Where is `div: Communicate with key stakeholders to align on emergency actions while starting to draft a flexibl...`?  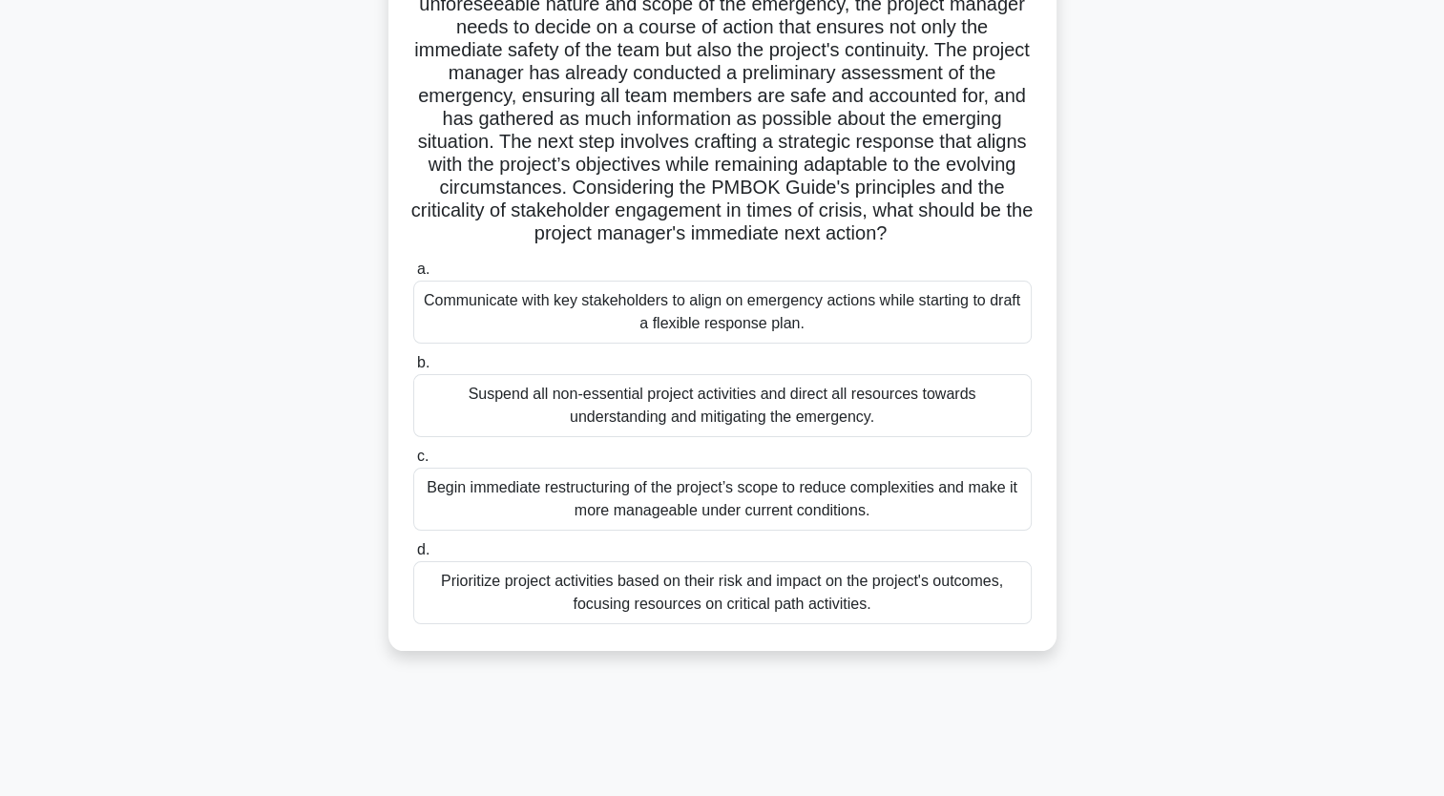
div: Communicate with key stakeholders to align on emergency actions while starting to draft a flexibl... is located at coordinates (722, 312).